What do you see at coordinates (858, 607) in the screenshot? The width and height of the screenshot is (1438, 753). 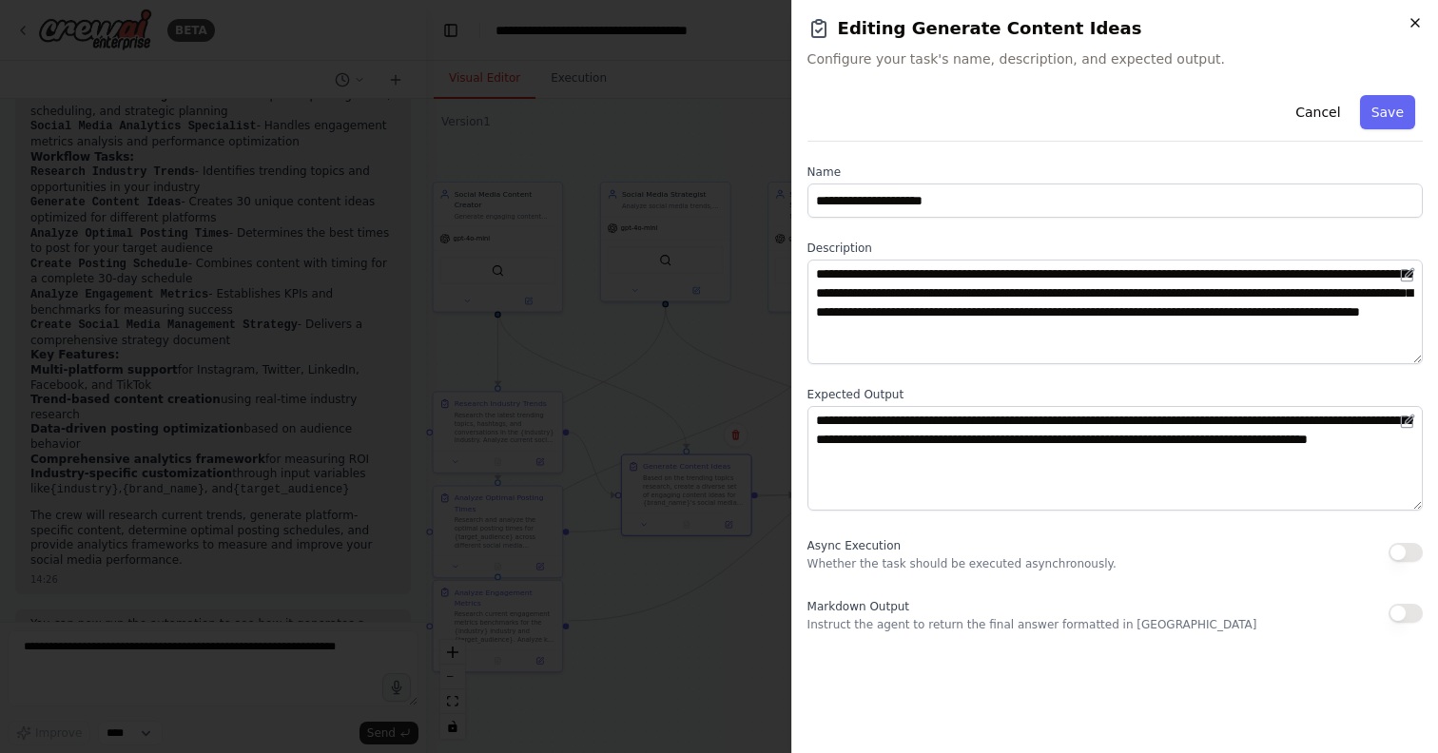 I see `span: Markdown Output` at bounding box center [858, 607].